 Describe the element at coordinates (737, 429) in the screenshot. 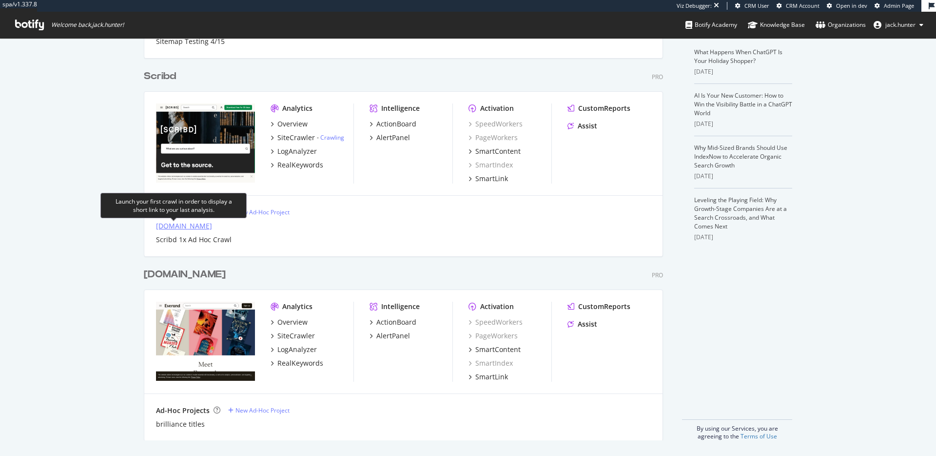

I see `div: By using our Services, you are agreeing to the` at that location.